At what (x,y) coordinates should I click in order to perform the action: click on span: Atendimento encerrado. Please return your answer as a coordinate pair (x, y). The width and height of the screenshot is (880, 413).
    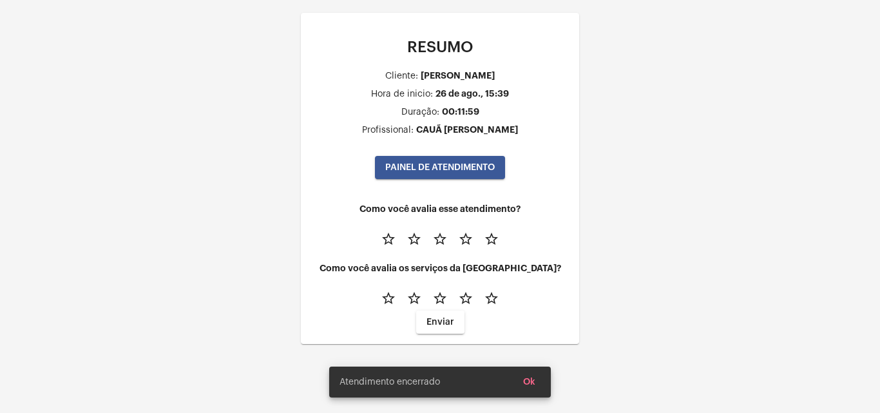
    Looking at the image, I should click on (390, 382).